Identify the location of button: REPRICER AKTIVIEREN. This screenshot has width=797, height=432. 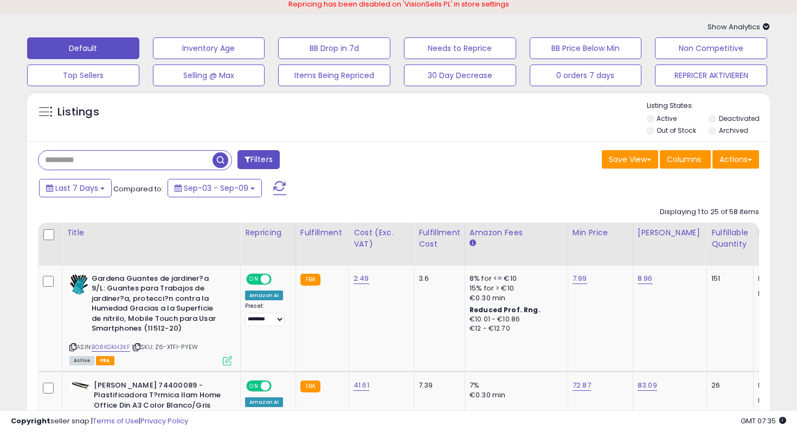
(710, 75).